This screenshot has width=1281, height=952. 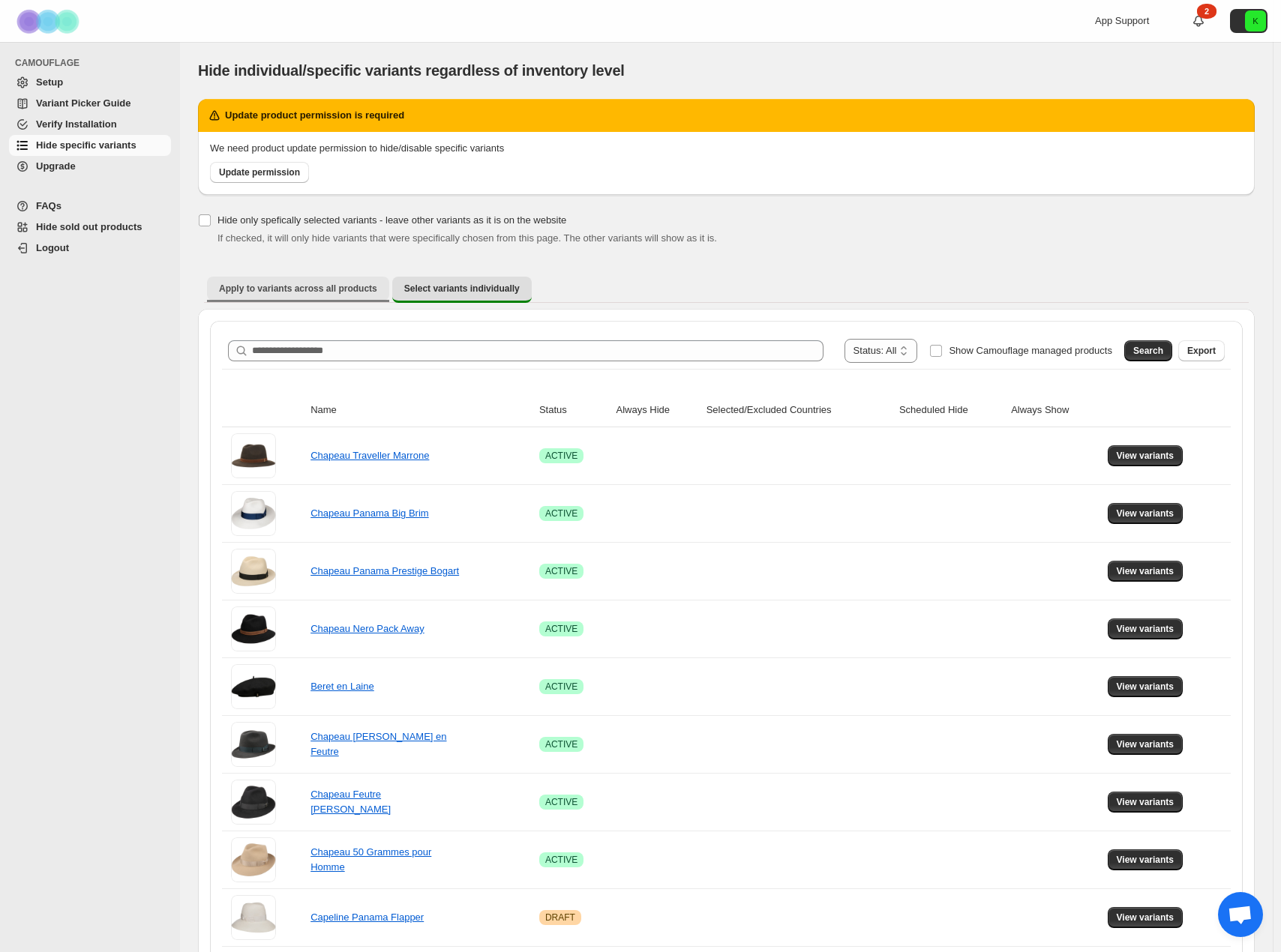 What do you see at coordinates (90, 166) in the screenshot?
I see `a: Upgrade` at bounding box center [90, 166].